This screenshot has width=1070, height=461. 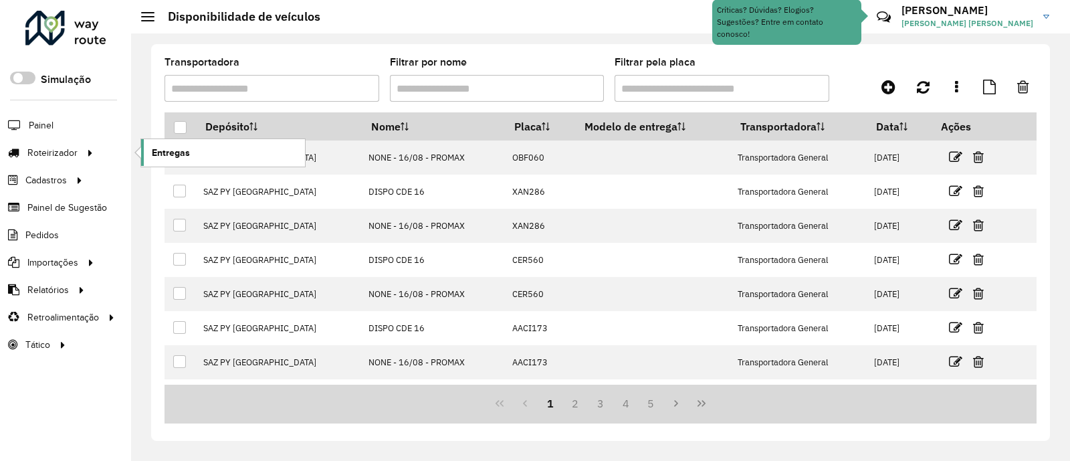 What do you see at coordinates (651, 403) in the screenshot?
I see `button: 5` at bounding box center [651, 403].